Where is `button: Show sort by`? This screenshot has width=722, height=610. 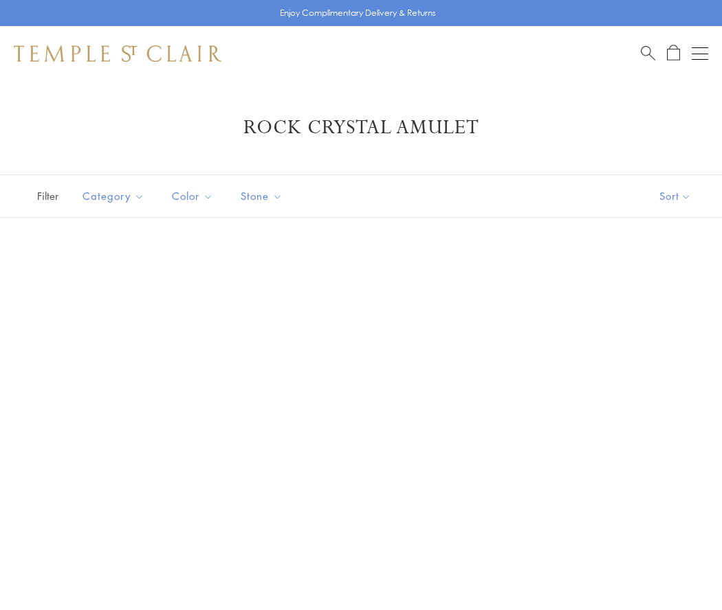 button: Show sort by is located at coordinates (675, 196).